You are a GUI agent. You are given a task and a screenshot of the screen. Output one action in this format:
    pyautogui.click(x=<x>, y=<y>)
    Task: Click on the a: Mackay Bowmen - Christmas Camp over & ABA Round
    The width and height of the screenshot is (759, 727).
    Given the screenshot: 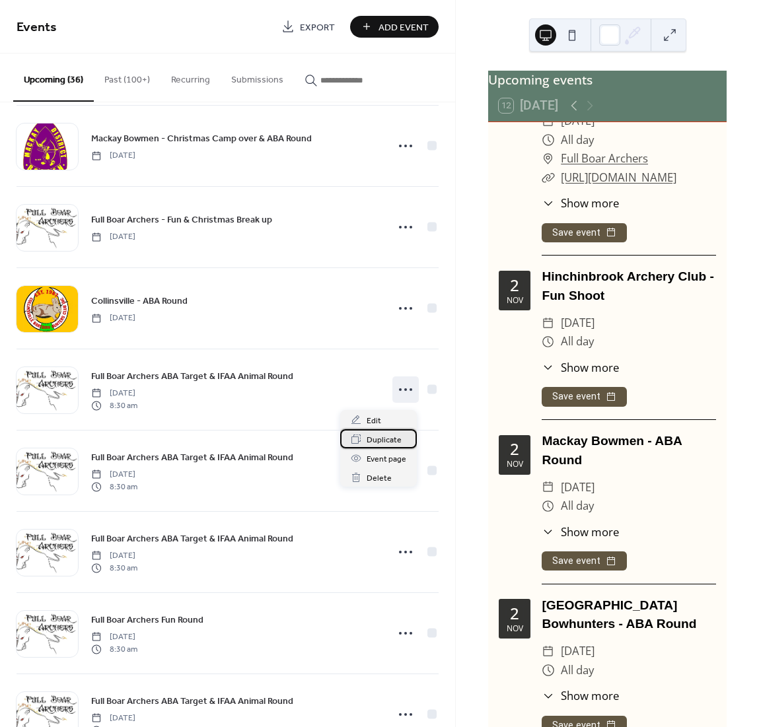 What is the action you would take?
    pyautogui.click(x=202, y=138)
    